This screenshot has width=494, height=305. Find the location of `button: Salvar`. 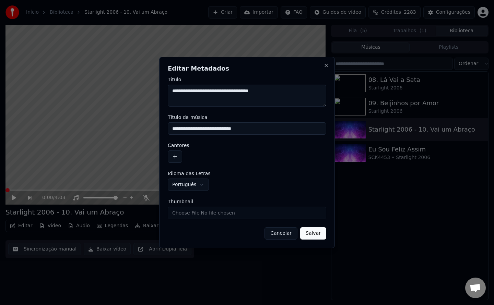

button: Salvar is located at coordinates (313, 233).